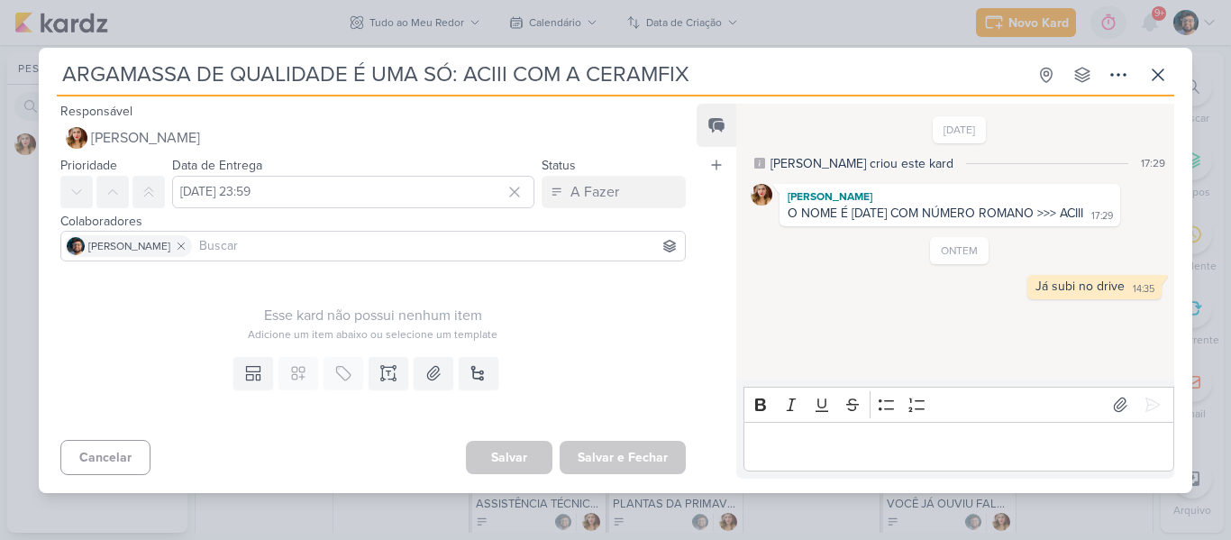  I want to click on label: Responsável, so click(96, 111).